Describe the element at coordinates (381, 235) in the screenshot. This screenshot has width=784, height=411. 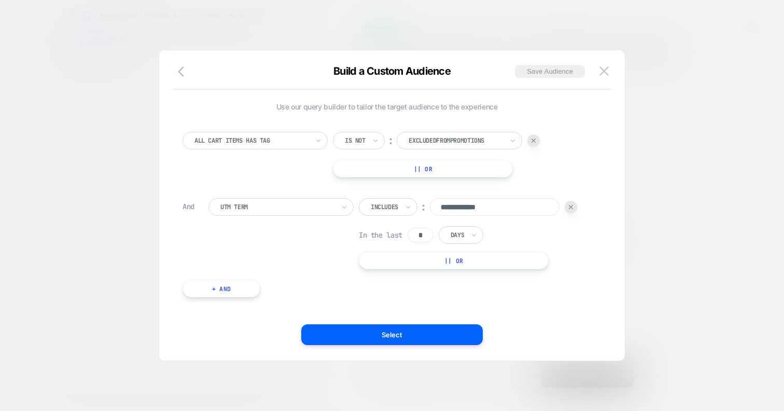
I see `span: In the last` at that location.